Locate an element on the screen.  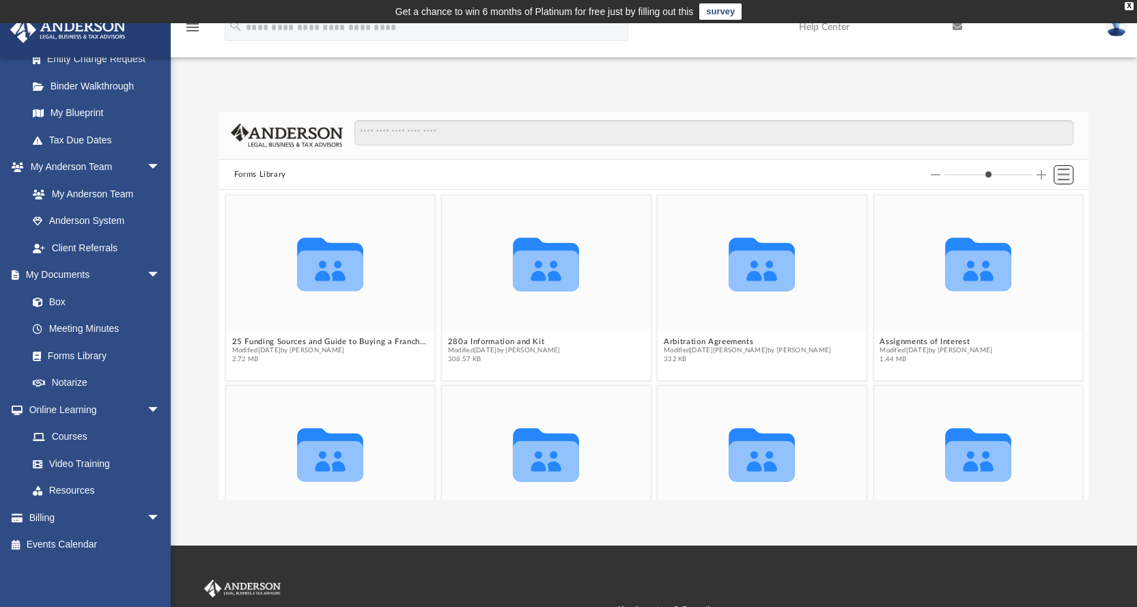
a: Billingarrow_drop_down is located at coordinates (95, 517).